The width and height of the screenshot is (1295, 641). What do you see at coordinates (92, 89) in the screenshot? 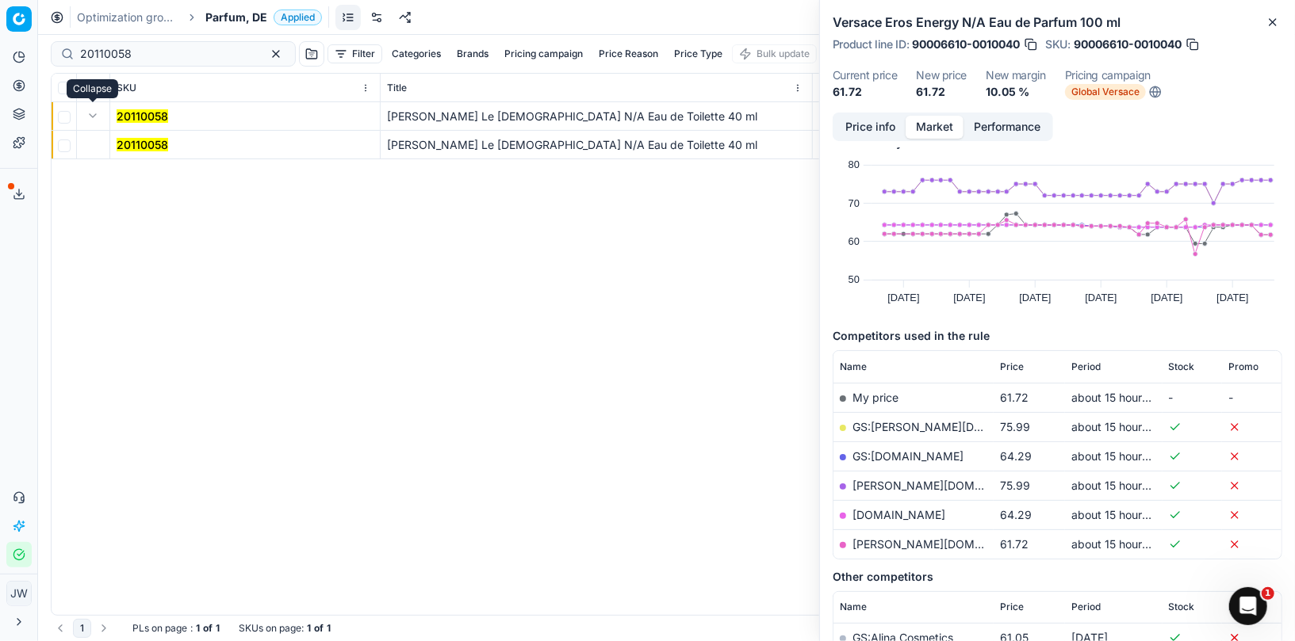
I see `div: Collapse` at bounding box center [92, 89].